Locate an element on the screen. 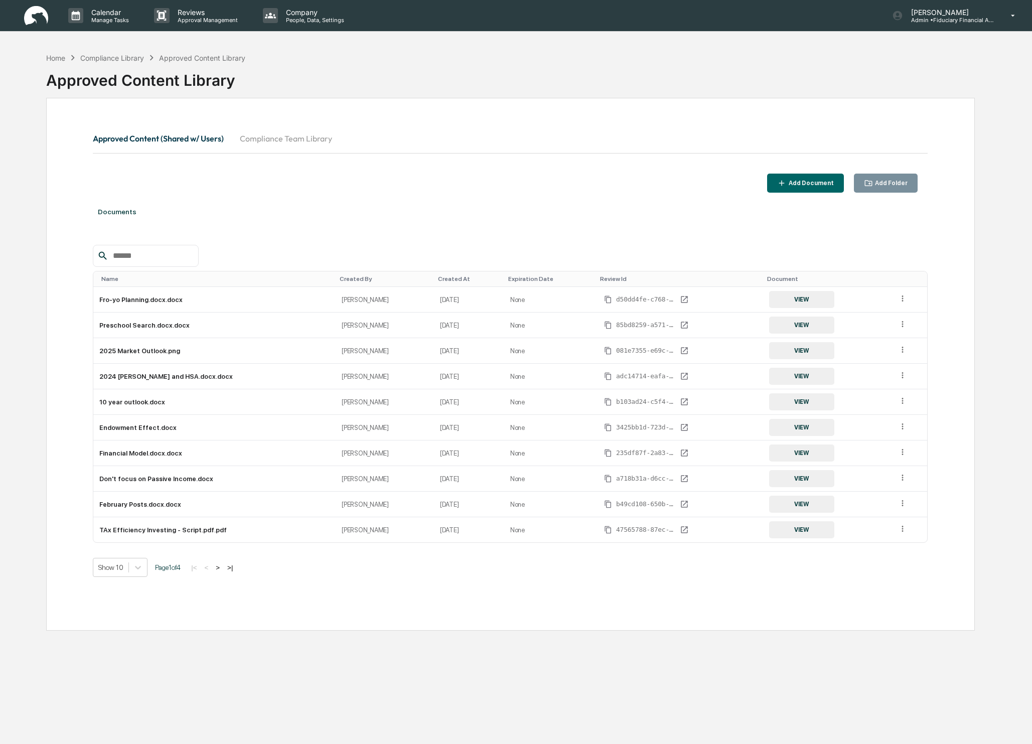 This screenshot has width=1032, height=744. span: d50dd4fe-c768-468e-a8fc-3d893fa1dac8 is located at coordinates (646, 300).